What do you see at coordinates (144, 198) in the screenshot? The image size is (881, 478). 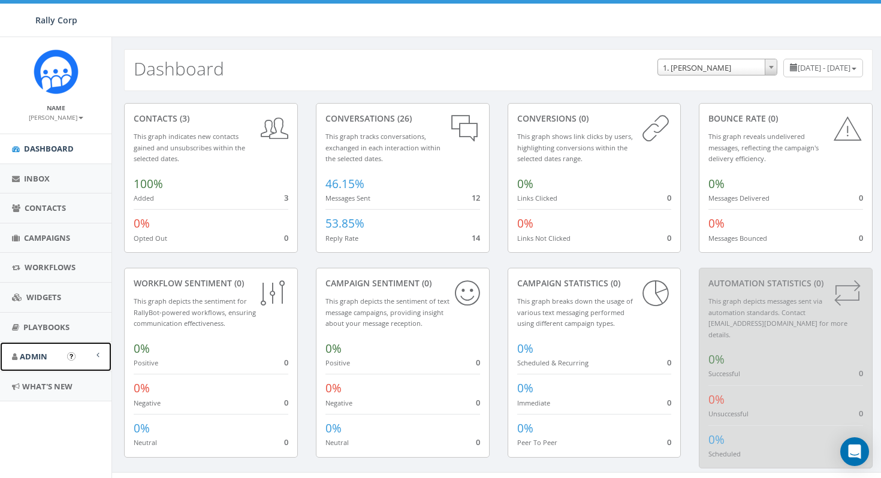 I see `small: Added` at bounding box center [144, 198].